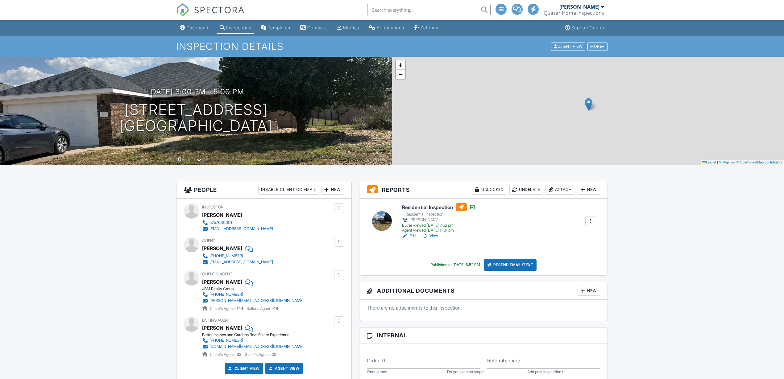  Describe the element at coordinates (759, 162) in the screenshot. I see `a: © OpenStreetMap contributors` at that location.